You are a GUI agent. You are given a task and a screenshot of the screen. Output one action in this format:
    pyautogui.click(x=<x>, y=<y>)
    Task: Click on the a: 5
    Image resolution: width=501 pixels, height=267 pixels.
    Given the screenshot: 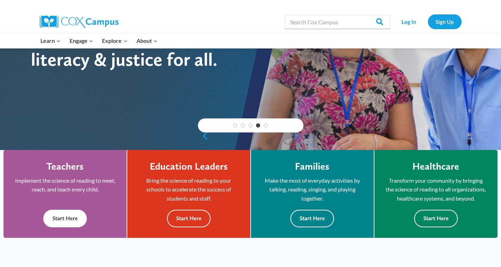 What is the action you would take?
    pyautogui.click(x=266, y=126)
    